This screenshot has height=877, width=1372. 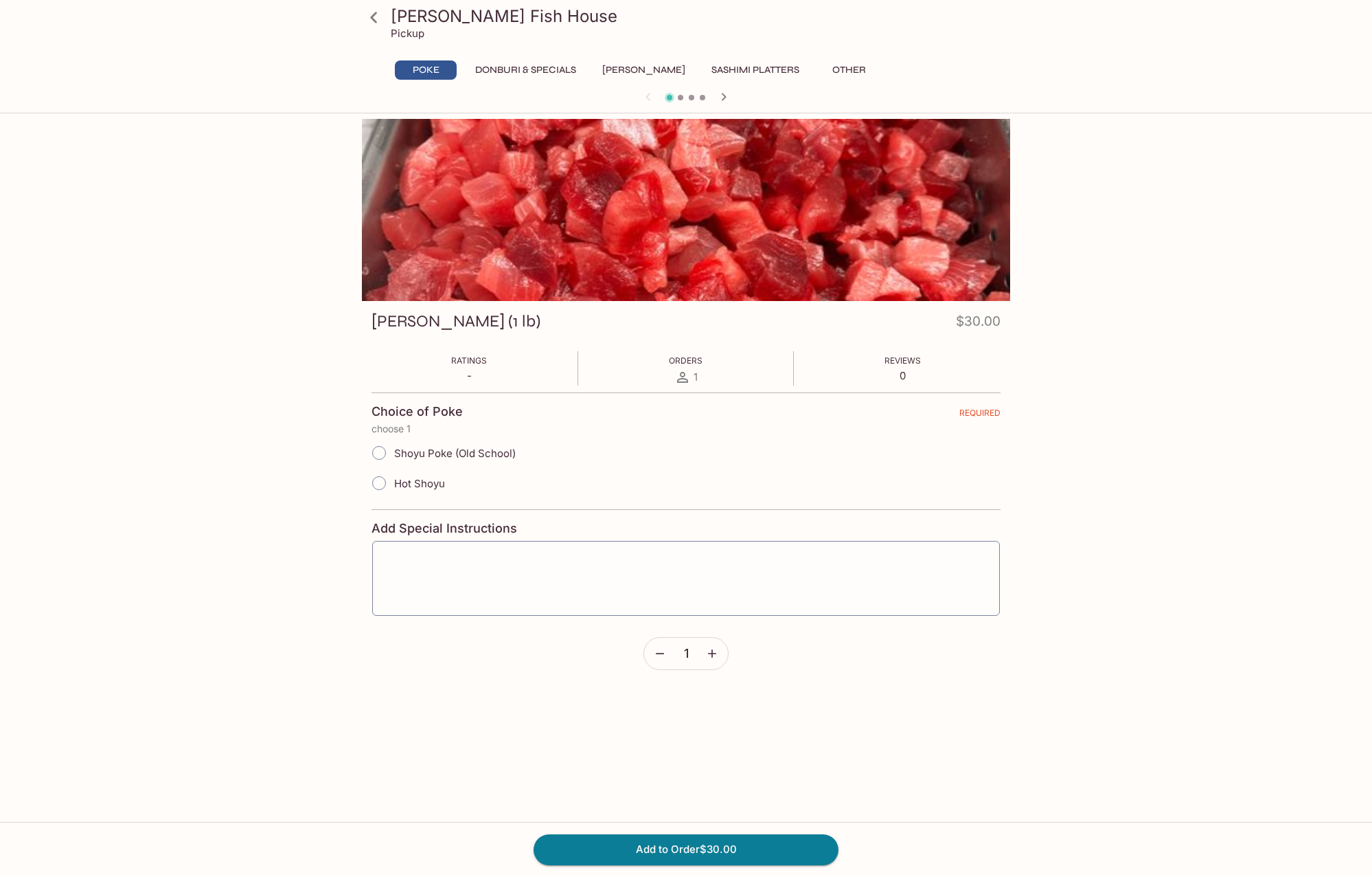 I want to click on h4: Choice of Poke, so click(x=417, y=411).